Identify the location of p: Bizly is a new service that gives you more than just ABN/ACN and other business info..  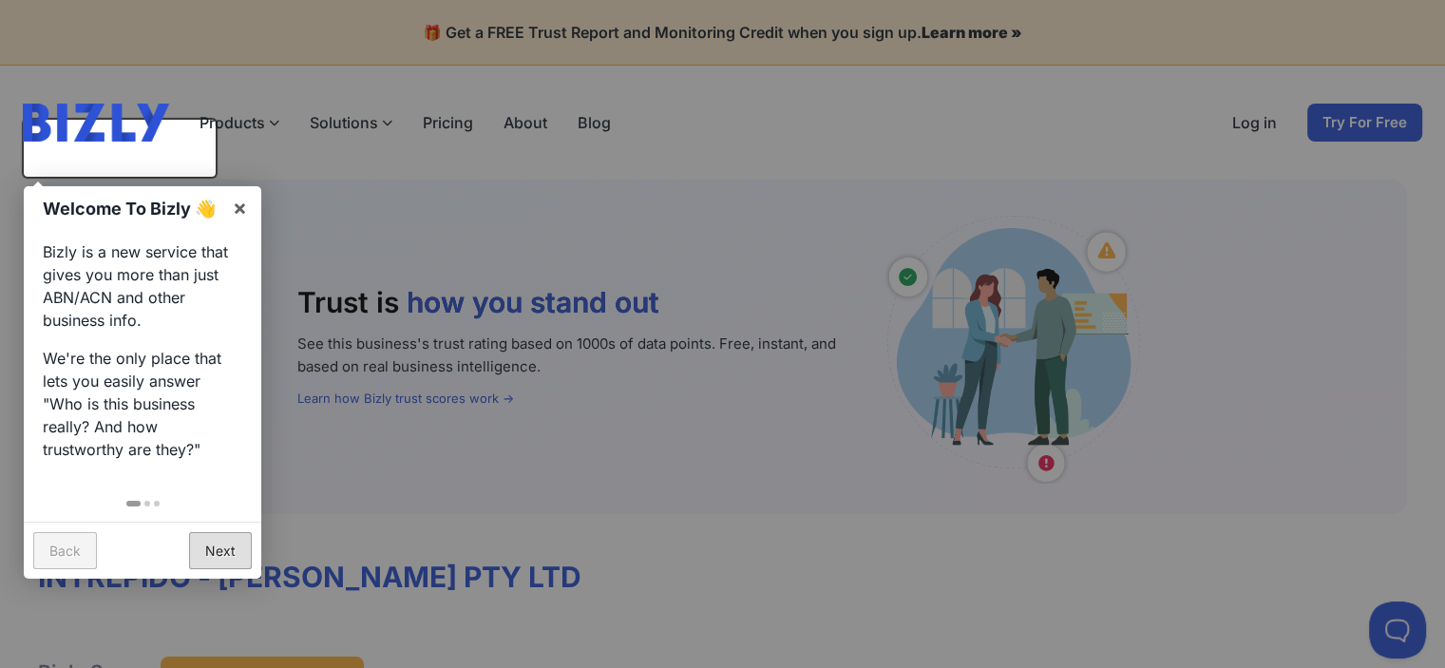
(142, 286).